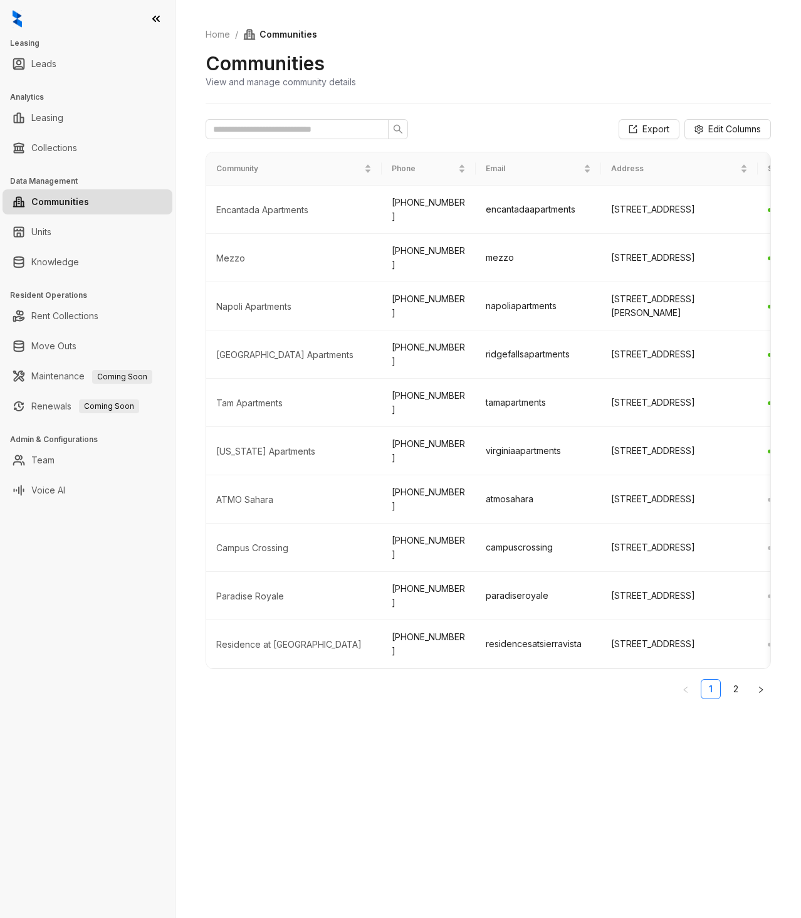  I want to click on h3: Data Management, so click(92, 181).